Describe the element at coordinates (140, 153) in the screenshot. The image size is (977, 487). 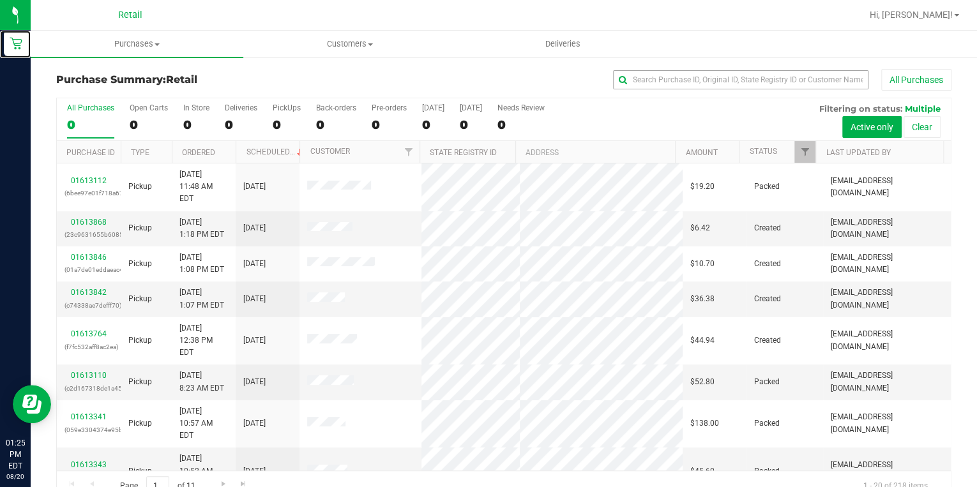
I see `a: Type` at that location.